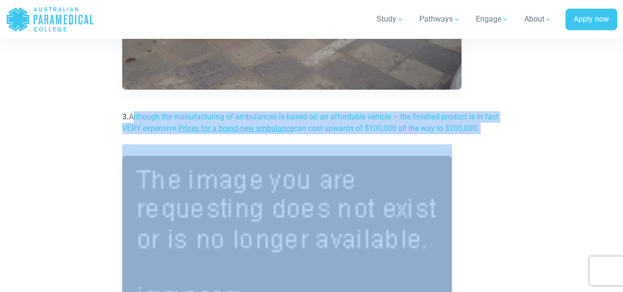 This screenshot has width=623, height=292. Describe the element at coordinates (311, 123) in the screenshot. I see `p: Although the manufacturing of ambulances is based on an affordable vehicle – the finished product...` at that location.